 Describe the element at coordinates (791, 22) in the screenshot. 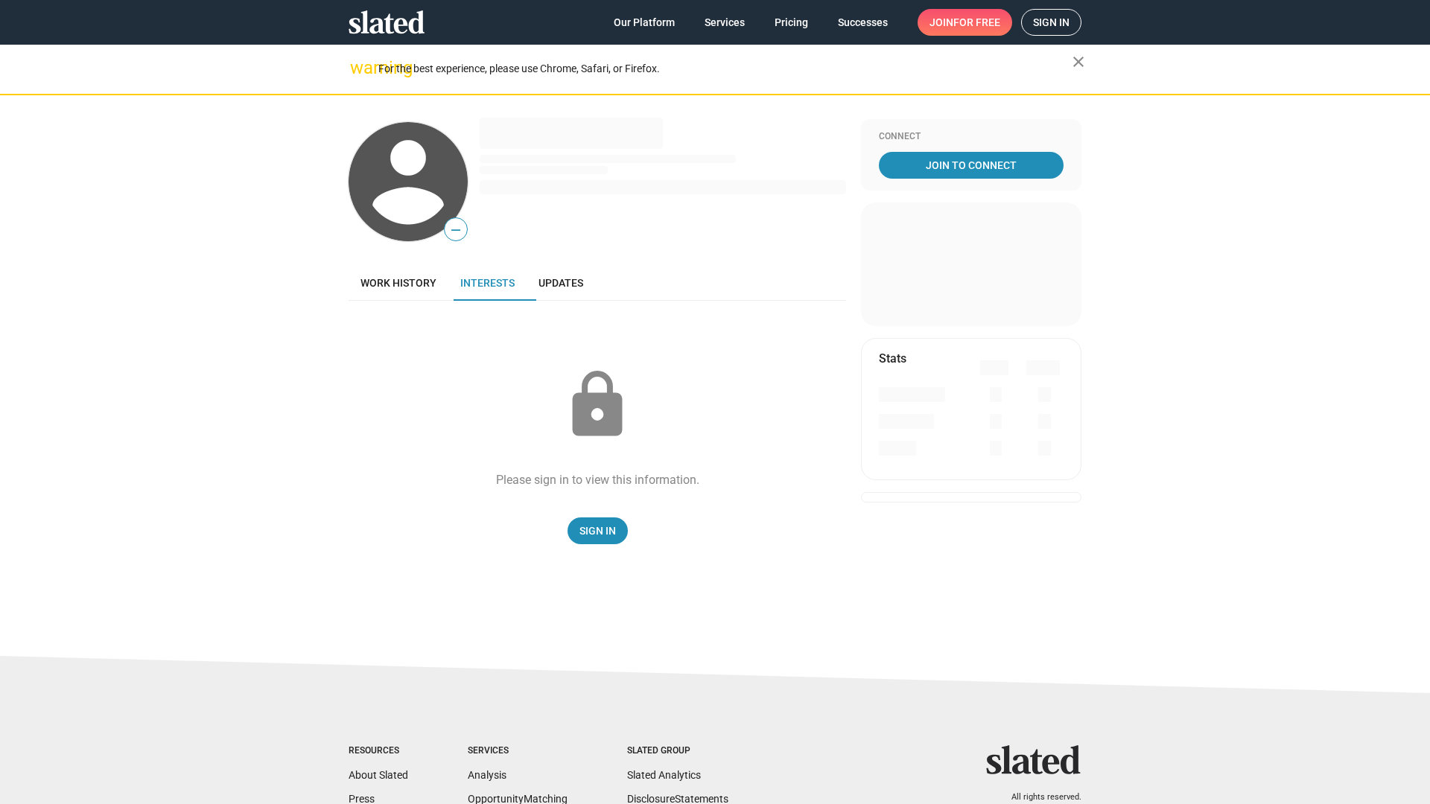

I see `a: Pricing` at that location.